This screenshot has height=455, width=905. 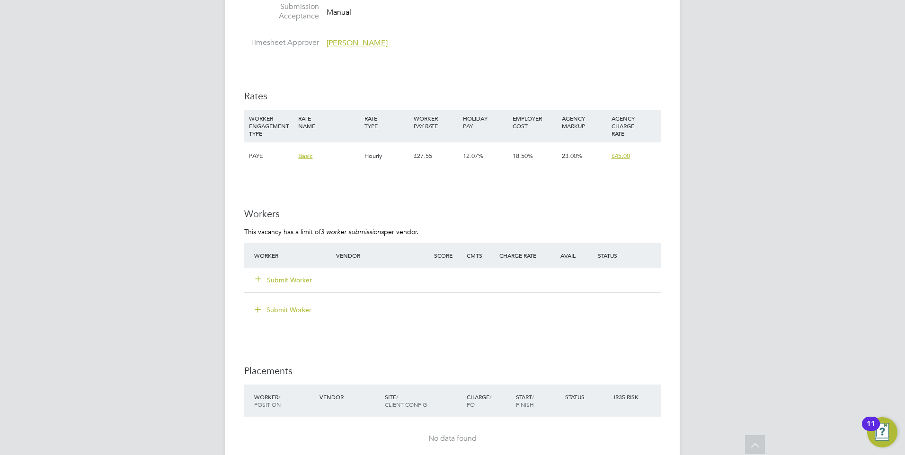 What do you see at coordinates (352, 232) in the screenshot?
I see `em: 3 worker submissions` at bounding box center [352, 232].